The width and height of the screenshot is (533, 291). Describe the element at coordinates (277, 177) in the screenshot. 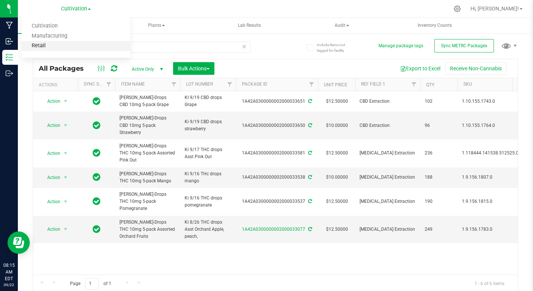

I see `div: 1A42A0300000002000033538` at that location.